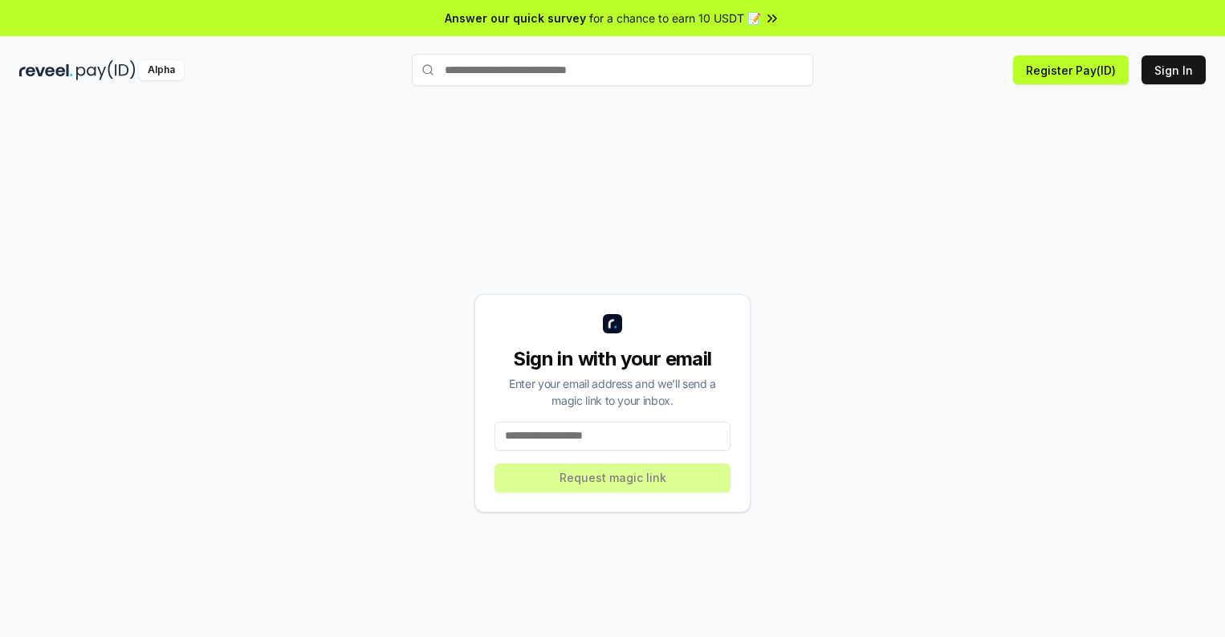  I want to click on button: Sign In, so click(1174, 70).